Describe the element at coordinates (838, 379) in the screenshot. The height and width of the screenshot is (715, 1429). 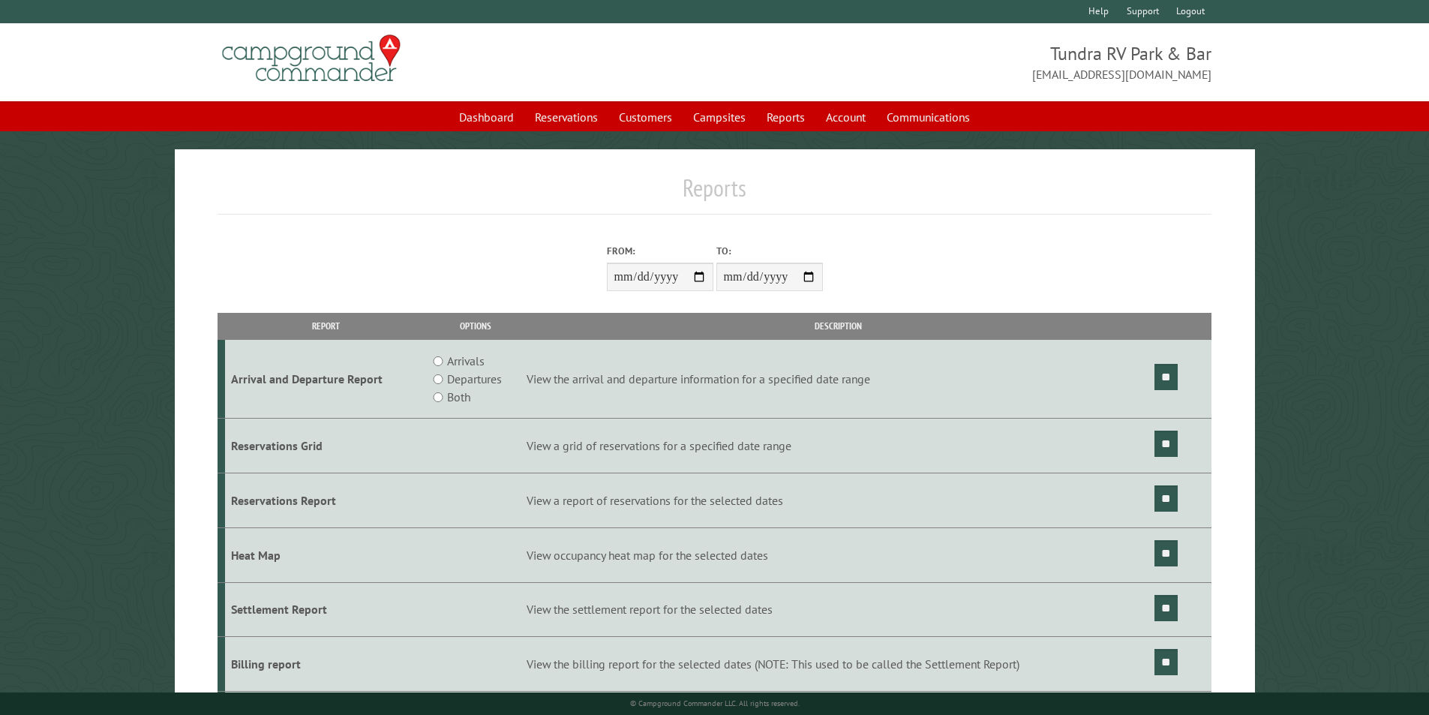
I see `td: View the arrival and departure information for a specified date range` at that location.